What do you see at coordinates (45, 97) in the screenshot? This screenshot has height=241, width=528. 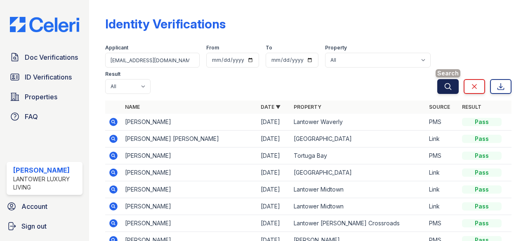 I see `a: Properties` at bounding box center [45, 97].